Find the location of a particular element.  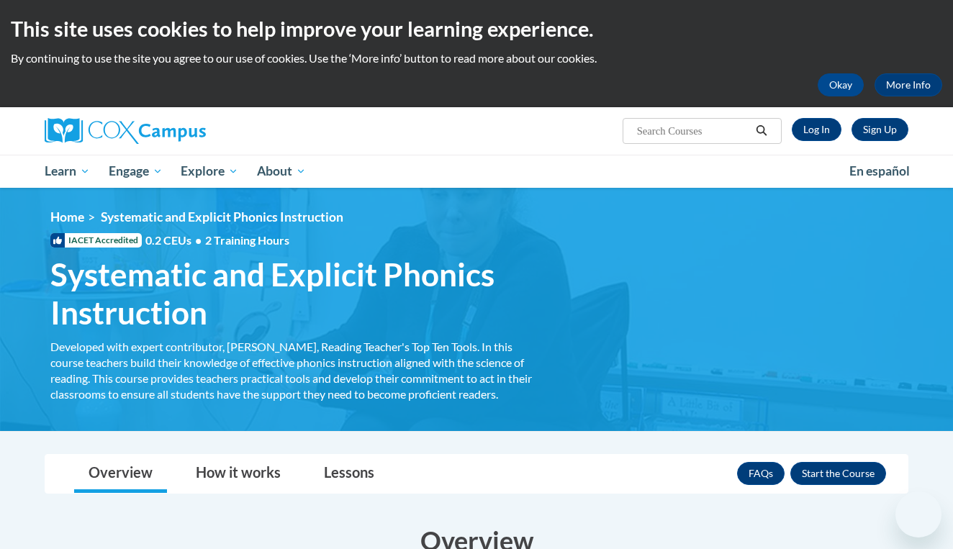

p: By continuing to use the site you agree to our use of cookies. Use the ‘More info’ button to read... is located at coordinates (476, 58).